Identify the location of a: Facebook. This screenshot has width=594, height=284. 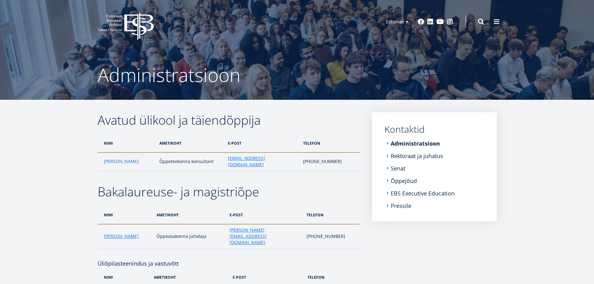
(421, 22).